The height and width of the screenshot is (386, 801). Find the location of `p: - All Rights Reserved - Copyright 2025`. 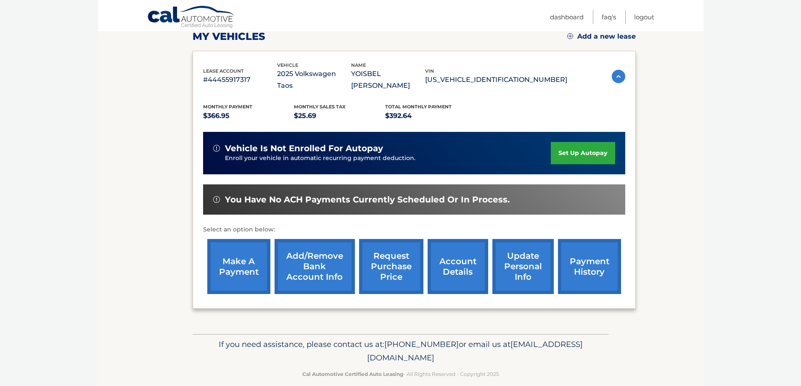

p: - All Rights Reserved - Copyright 2025 is located at coordinates (401, 374).